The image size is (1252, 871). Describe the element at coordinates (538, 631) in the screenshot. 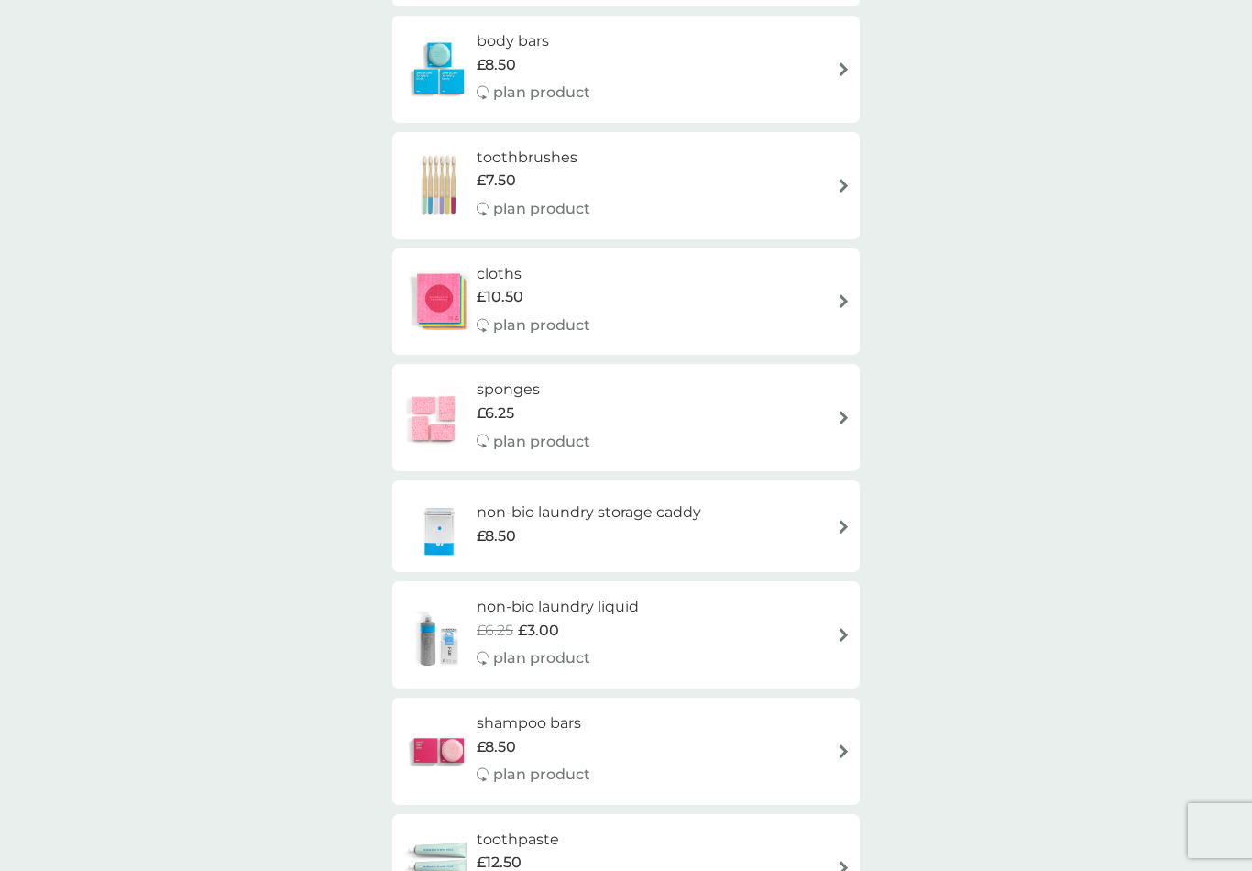

I see `span: £3.00` at that location.